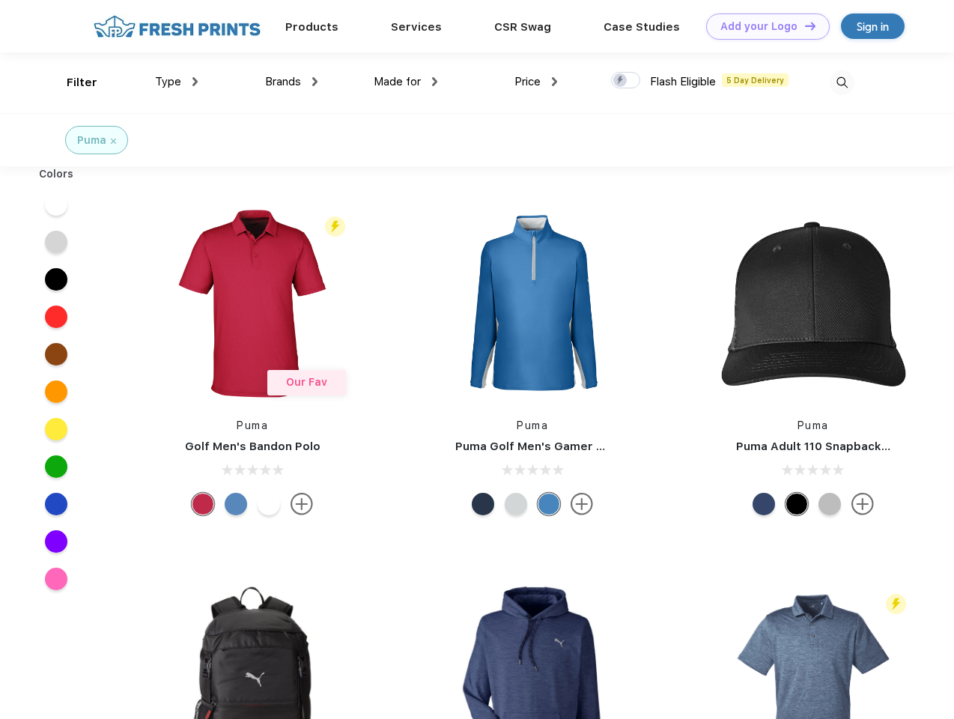  What do you see at coordinates (549, 504) in the screenshot?
I see `div: Bright Cobalt` at bounding box center [549, 504].